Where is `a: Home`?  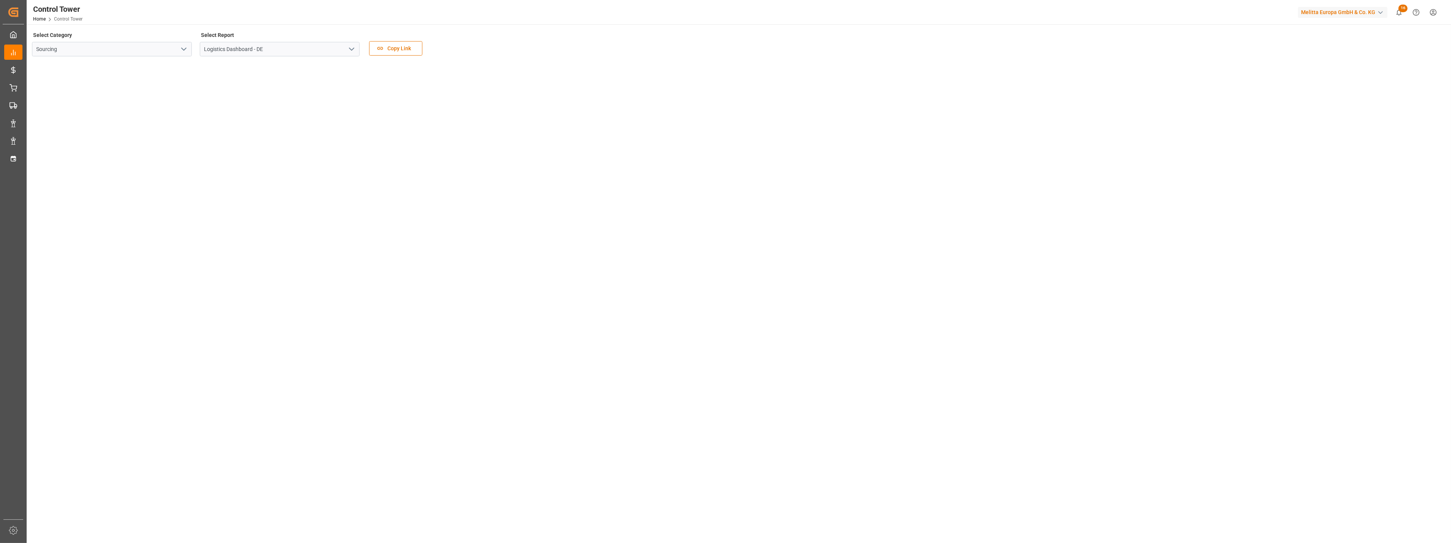 a: Home is located at coordinates (39, 19).